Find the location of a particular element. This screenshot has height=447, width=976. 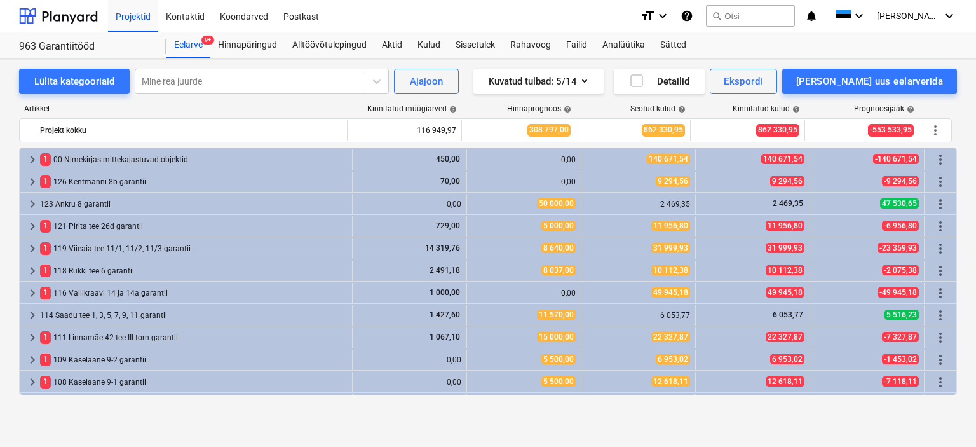

span: 1 427,60 is located at coordinates (445, 314).